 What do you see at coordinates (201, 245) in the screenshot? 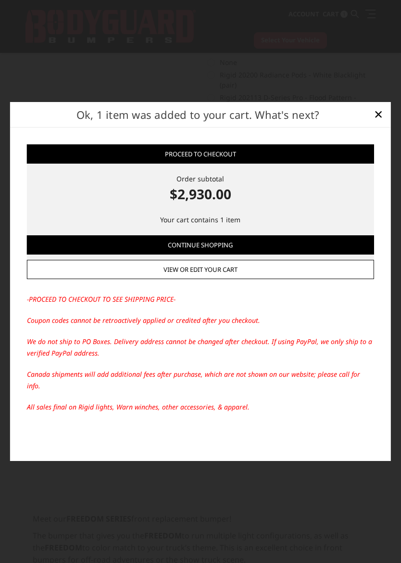
I see `a: Continue Shopping` at bounding box center [201, 245].